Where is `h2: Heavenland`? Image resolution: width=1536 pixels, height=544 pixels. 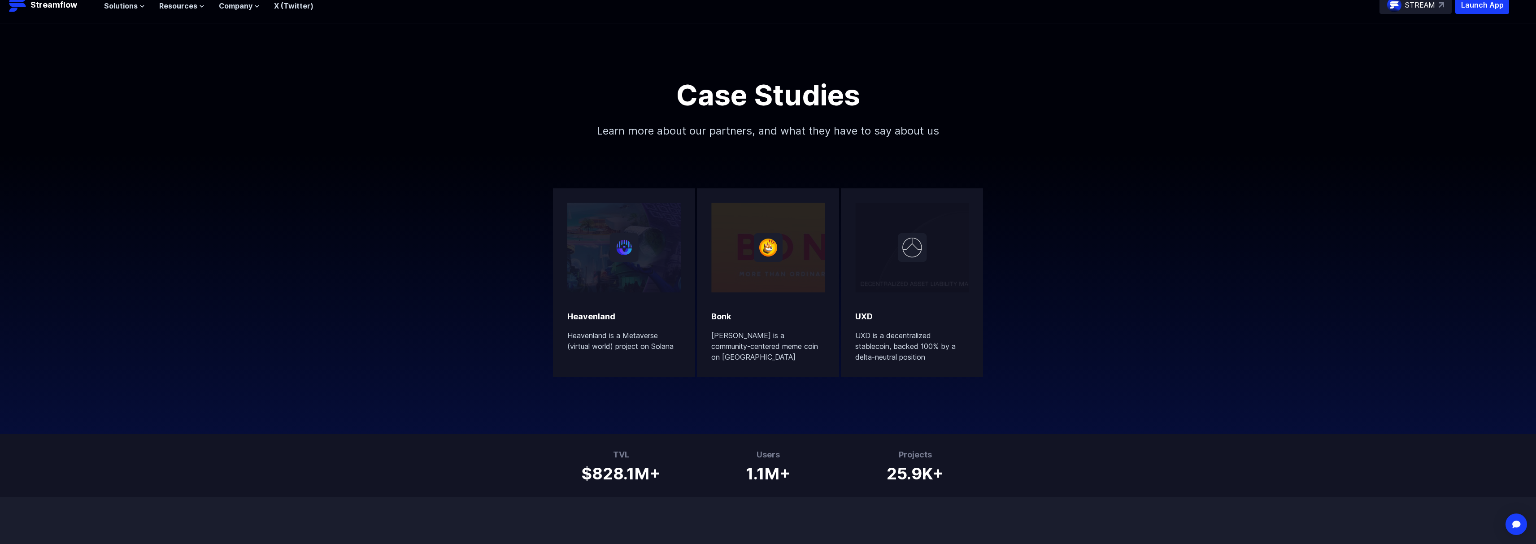 h2: Heavenland is located at coordinates (591, 317).